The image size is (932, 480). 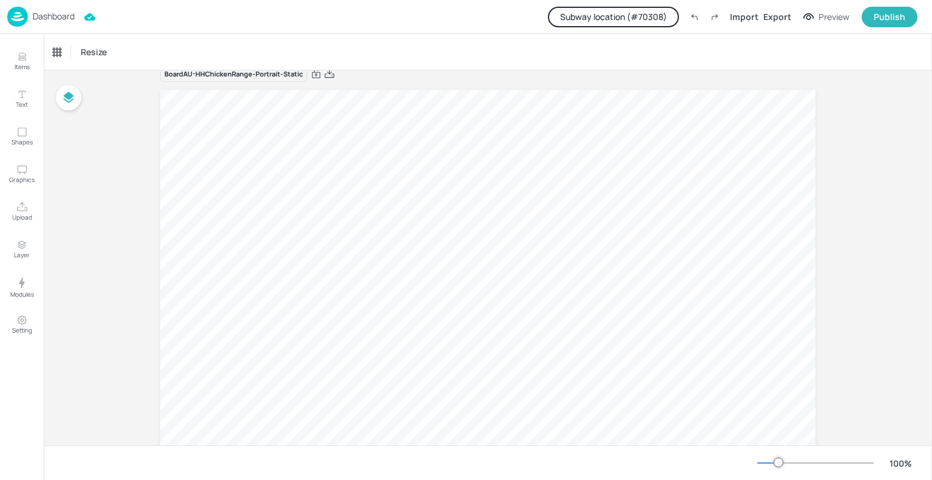 I want to click on div: Board AU-HHChickenRange-Portrait-Static, so click(x=234, y=74).